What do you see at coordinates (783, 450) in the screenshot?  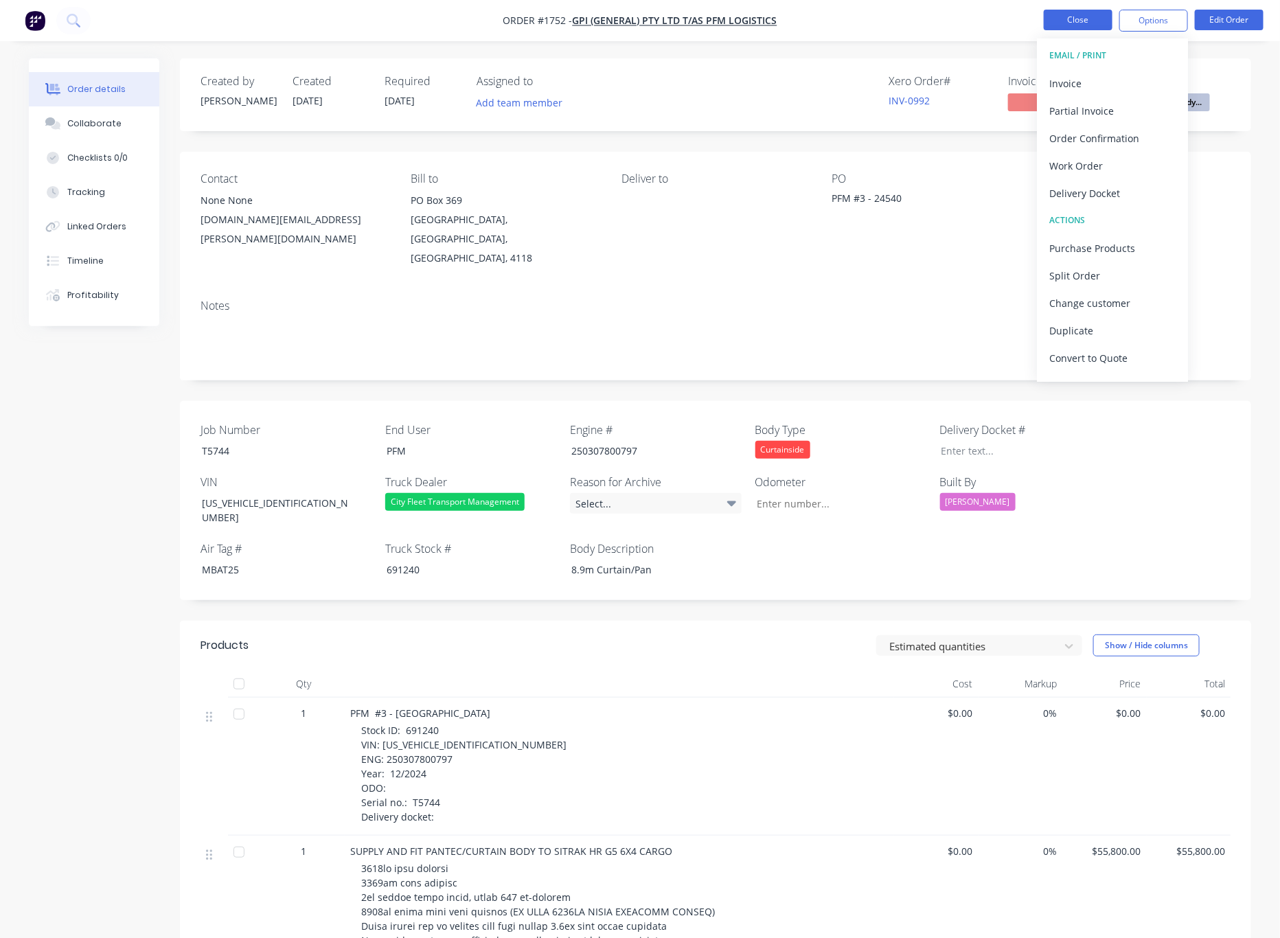 I see `div: Curtainside` at bounding box center [783, 450].